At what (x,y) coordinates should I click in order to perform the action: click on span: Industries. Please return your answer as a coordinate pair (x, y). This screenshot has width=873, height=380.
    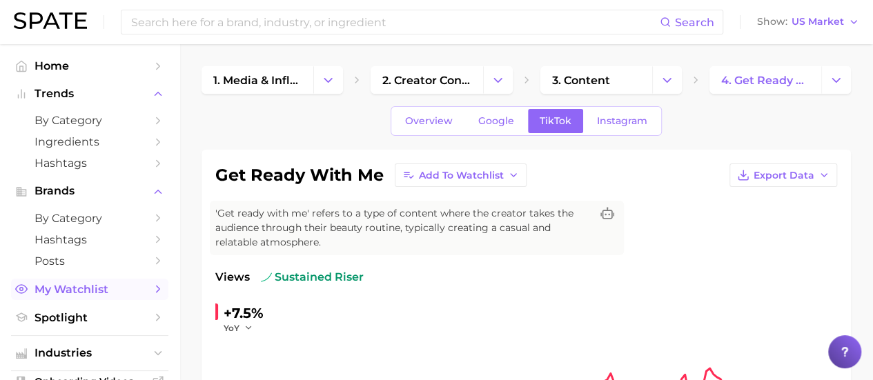
    Looking at the image, I should click on (90, 353).